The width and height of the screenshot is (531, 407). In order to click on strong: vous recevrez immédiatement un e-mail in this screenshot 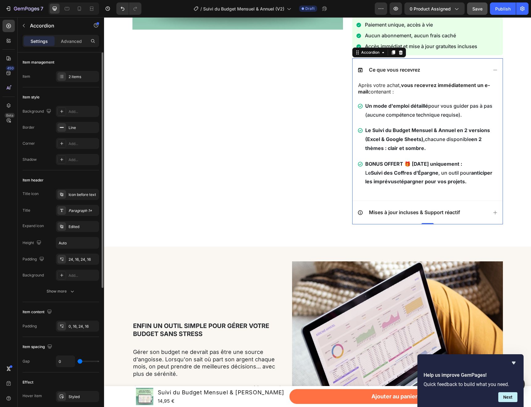, I will do `click(320, 71)`.